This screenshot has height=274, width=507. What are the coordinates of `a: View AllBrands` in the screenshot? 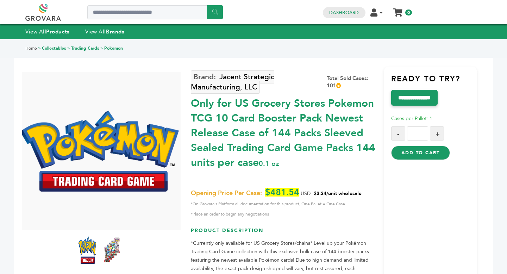 It's located at (105, 32).